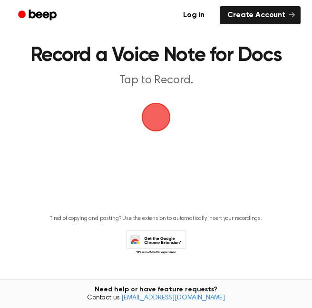 The height and width of the screenshot is (308, 312). What do you see at coordinates (156, 80) in the screenshot?
I see `p: Tap to Record.` at bounding box center [156, 80].